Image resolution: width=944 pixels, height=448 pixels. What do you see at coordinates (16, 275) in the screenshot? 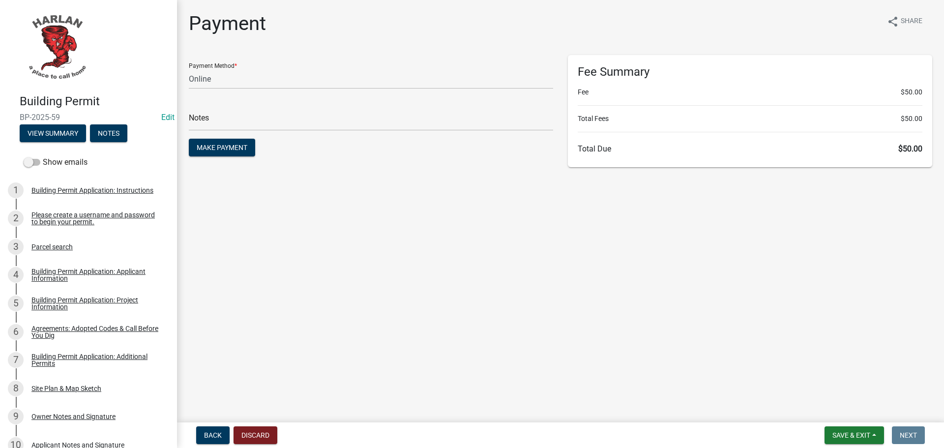
I see `div: 4` at bounding box center [16, 275].